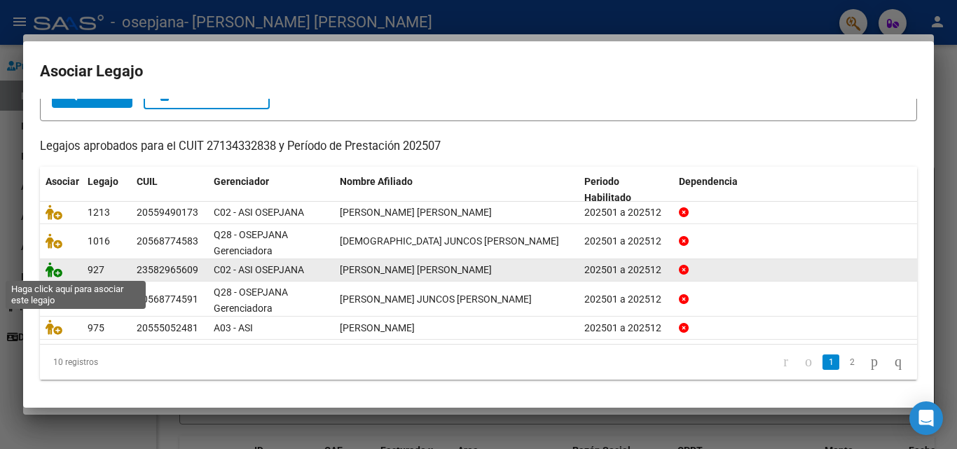  Describe the element at coordinates (376, 181) in the screenshot. I see `span: Nombre Afiliado` at that location.